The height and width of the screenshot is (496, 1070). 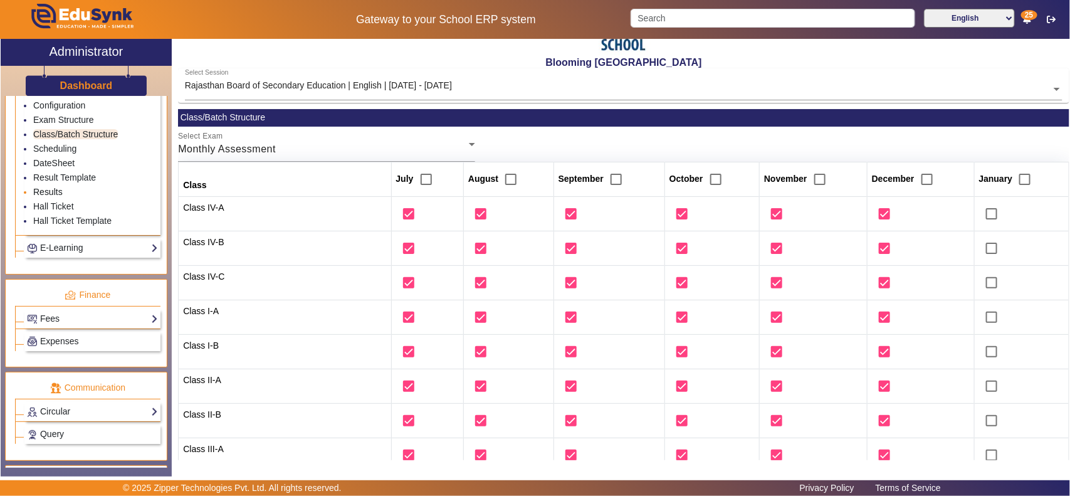 What do you see at coordinates (609, 179) in the screenshot?
I see `th: September` at bounding box center [609, 179].